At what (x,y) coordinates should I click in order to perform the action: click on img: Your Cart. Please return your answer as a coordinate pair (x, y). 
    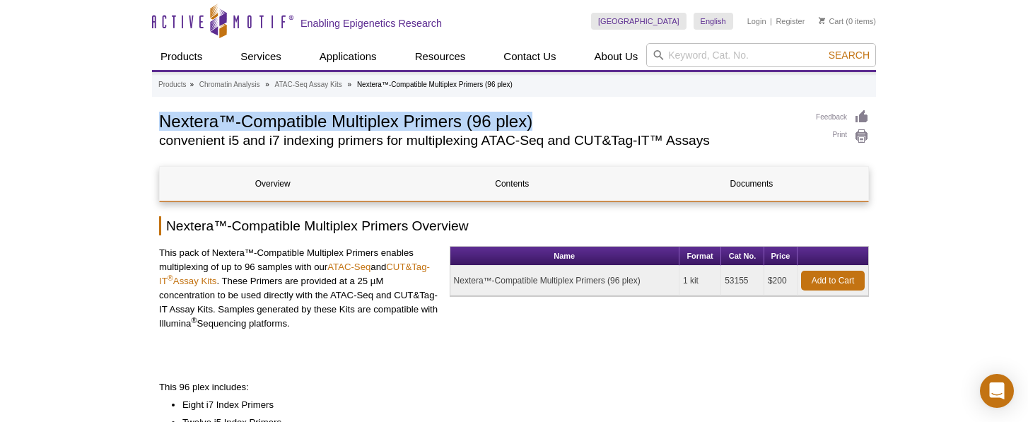
    Looking at the image, I should click on (821, 21).